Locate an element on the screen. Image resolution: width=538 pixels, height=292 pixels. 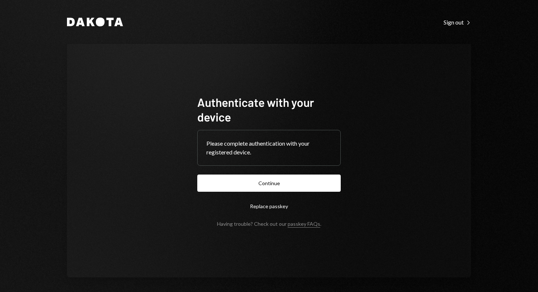
a: passkey FAQs is located at coordinates (304, 224).